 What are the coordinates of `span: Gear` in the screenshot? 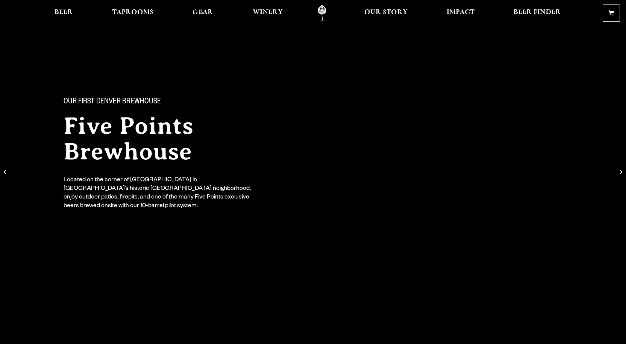 It's located at (202, 12).